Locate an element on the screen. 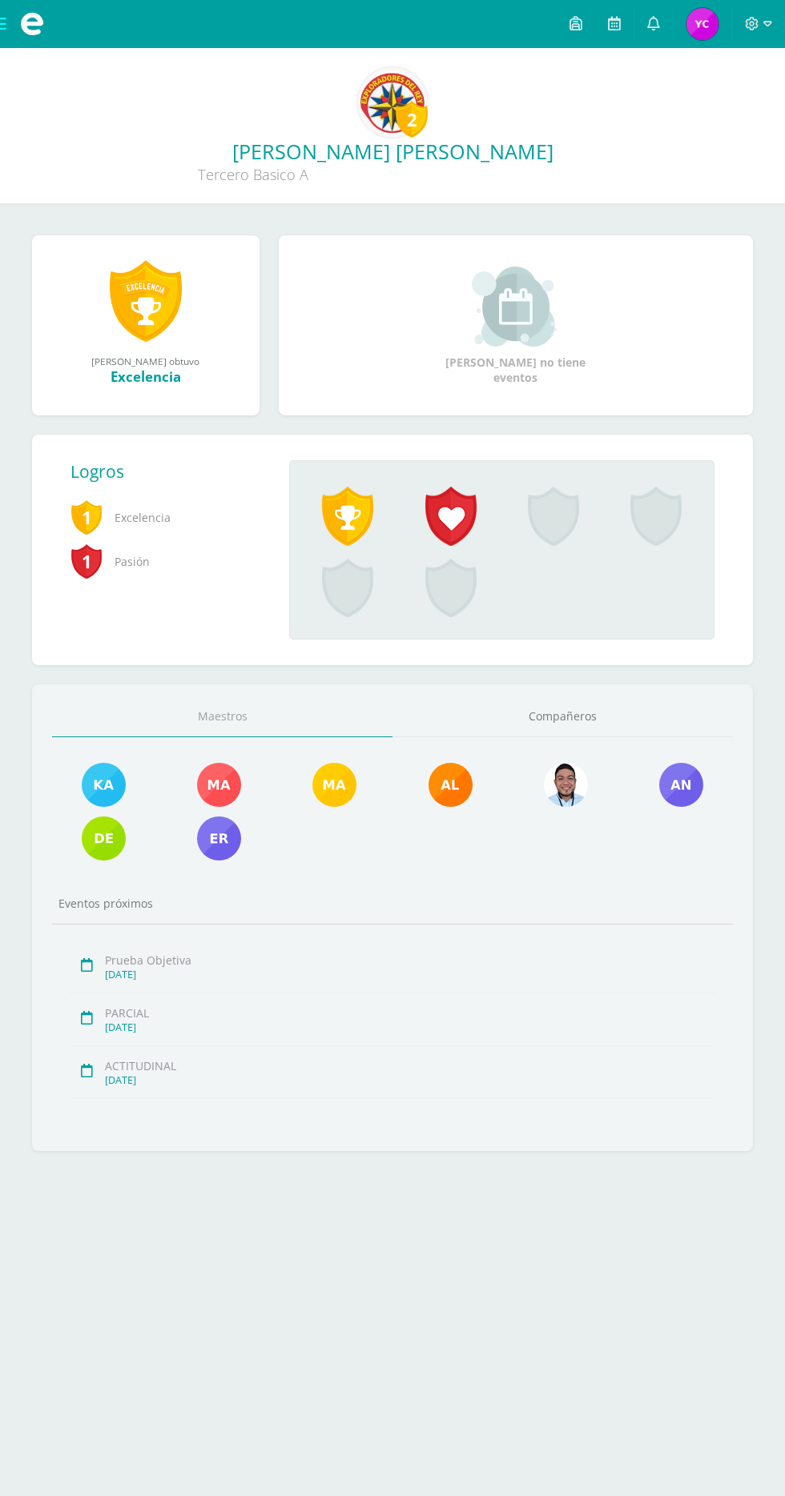  a: Maestros is located at coordinates (222, 717).